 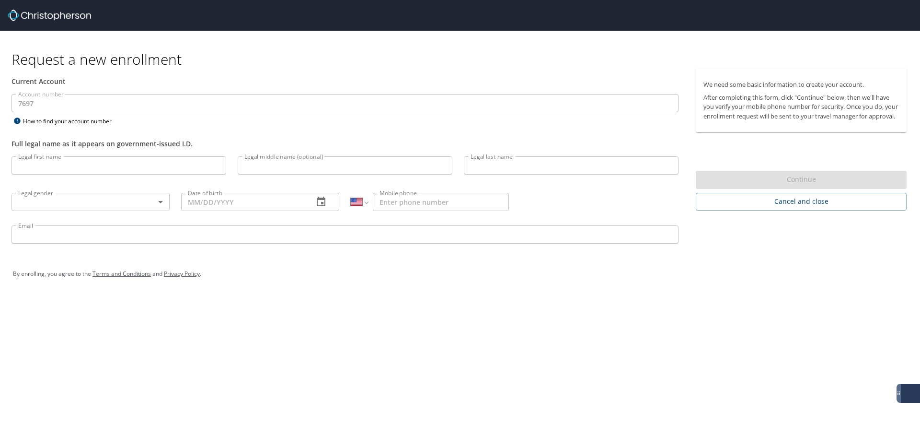 I want to click on h1: Request a new enrollment, so click(x=463, y=59).